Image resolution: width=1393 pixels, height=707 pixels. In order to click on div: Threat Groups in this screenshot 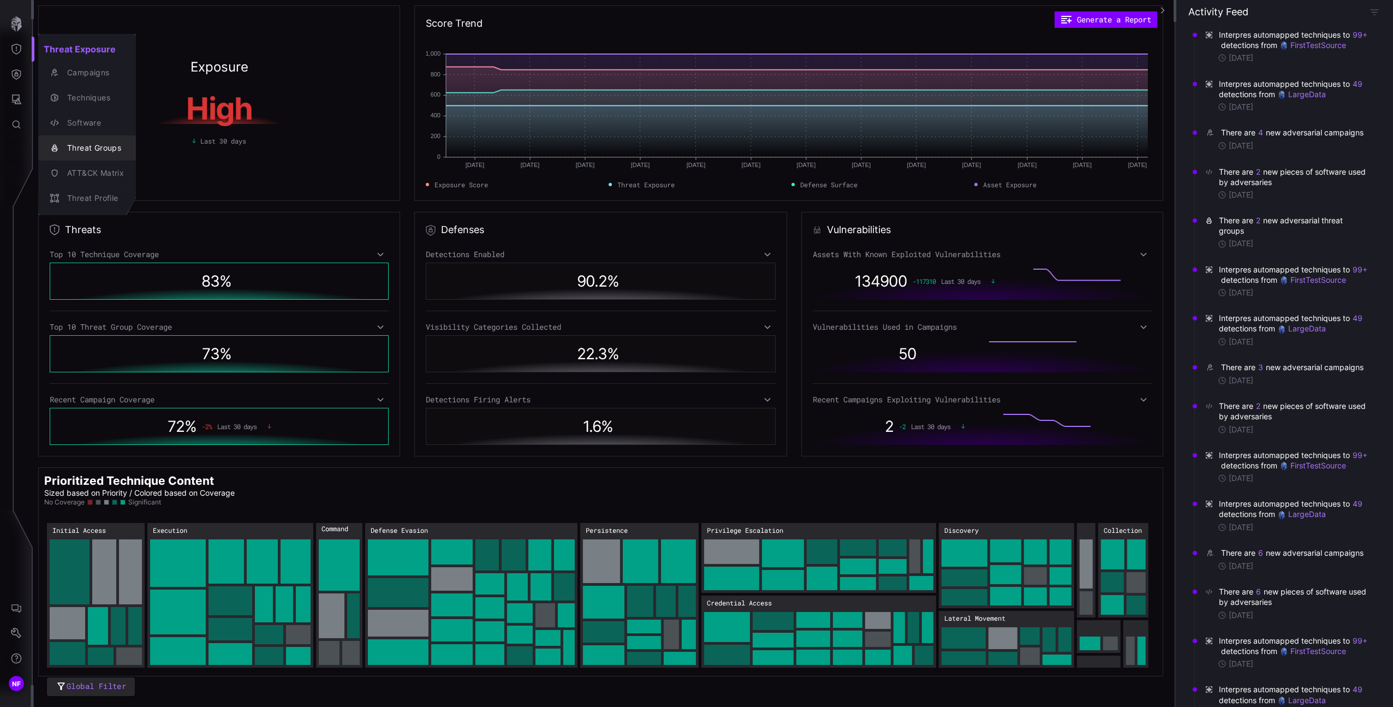, I will do `click(93, 148)`.